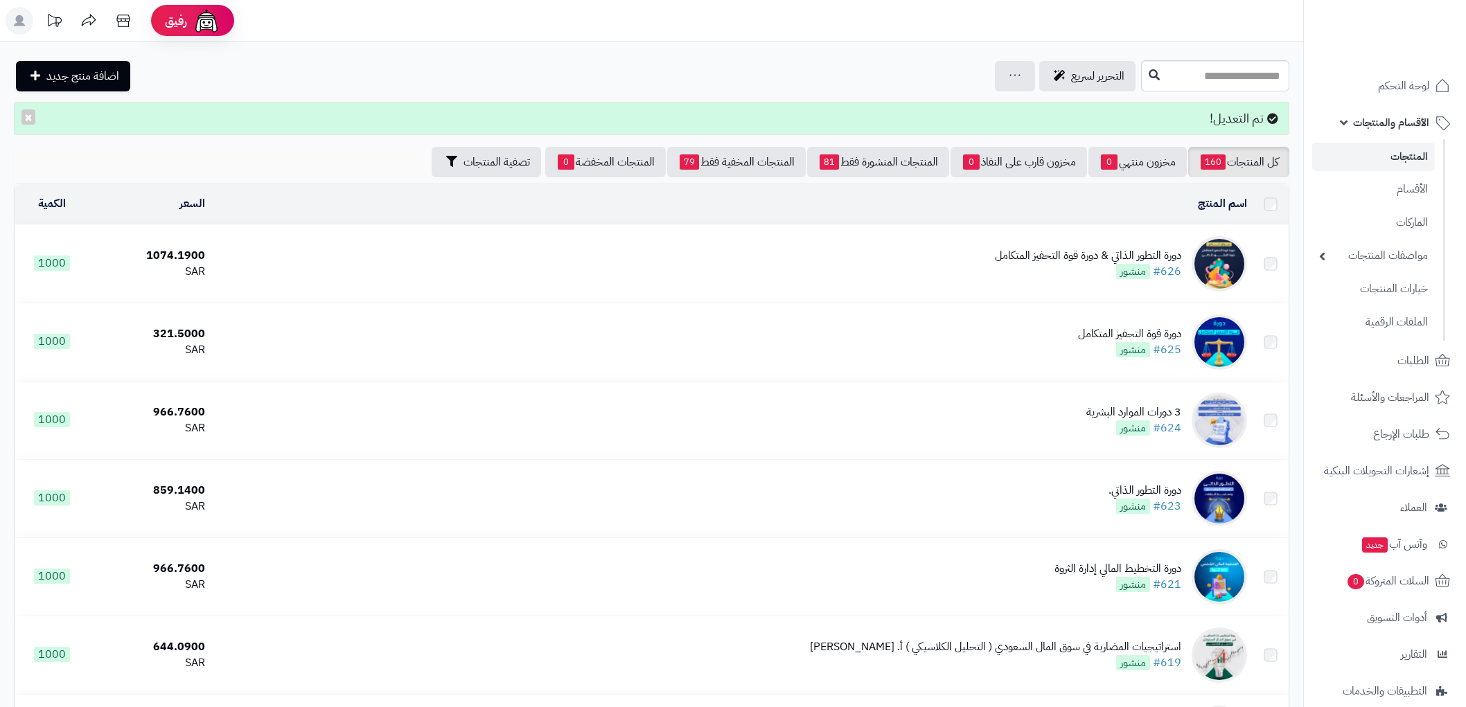  Describe the element at coordinates (1385, 544) in the screenshot. I see `a: وآتس آبجديد` at that location.